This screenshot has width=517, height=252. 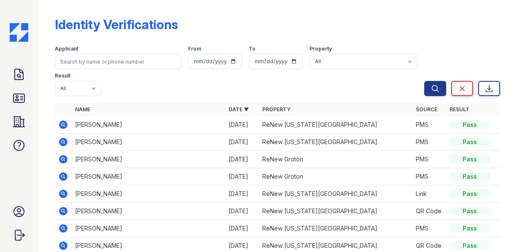 I want to click on td: QR Code, so click(x=430, y=211).